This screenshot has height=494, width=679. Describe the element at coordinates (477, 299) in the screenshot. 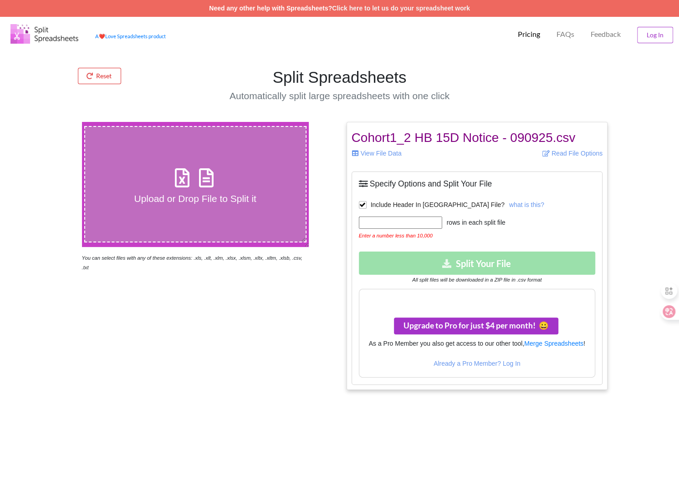

I see `h3: You have split within the last 1 hour` at that location.